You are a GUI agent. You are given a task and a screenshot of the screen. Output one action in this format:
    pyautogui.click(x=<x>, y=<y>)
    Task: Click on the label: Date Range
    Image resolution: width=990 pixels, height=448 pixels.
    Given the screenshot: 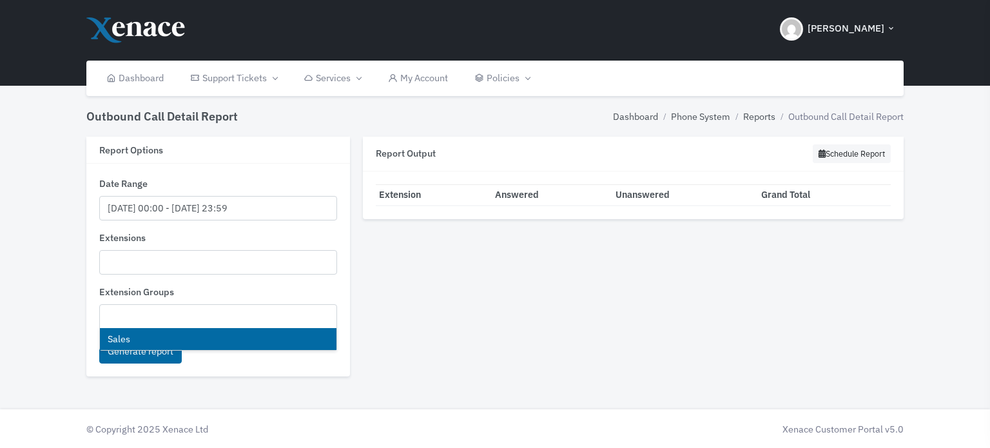 What is the action you would take?
    pyautogui.click(x=123, y=184)
    